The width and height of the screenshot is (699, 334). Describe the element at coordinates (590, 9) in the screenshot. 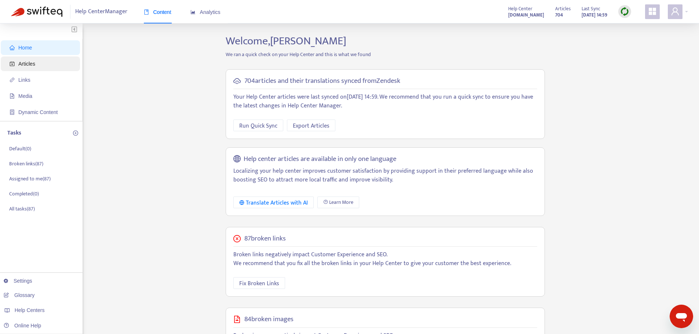

I see `span: Last Sync` at that location.